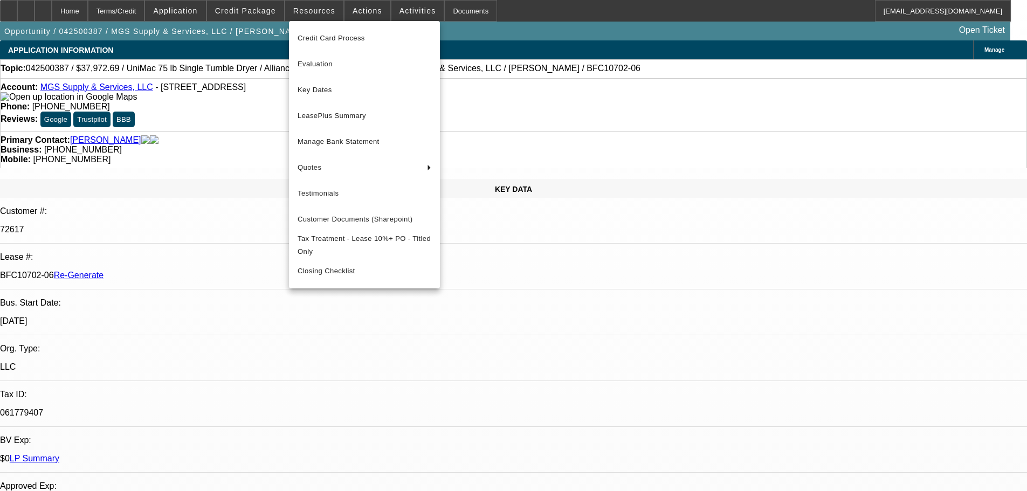  What do you see at coordinates (365, 142) in the screenshot?
I see `span: Manage Bank Statement` at bounding box center [365, 142].